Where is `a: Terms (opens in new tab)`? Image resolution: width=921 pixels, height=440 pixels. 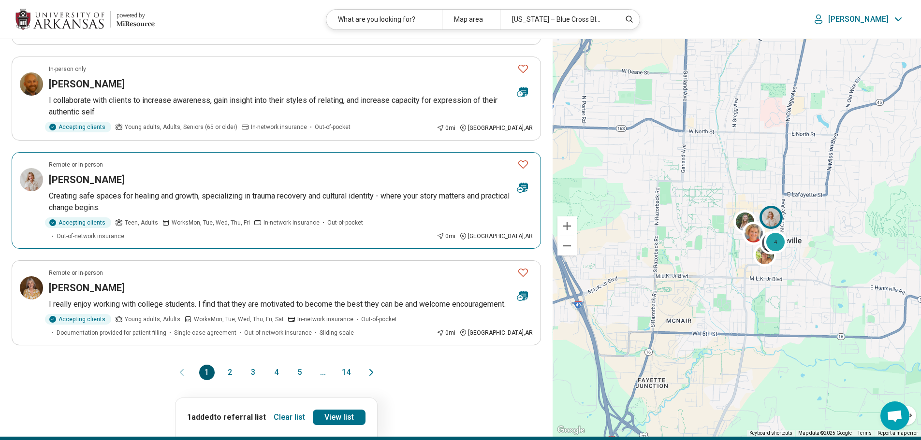
a: Terms (opens in new tab) is located at coordinates (864, 433).